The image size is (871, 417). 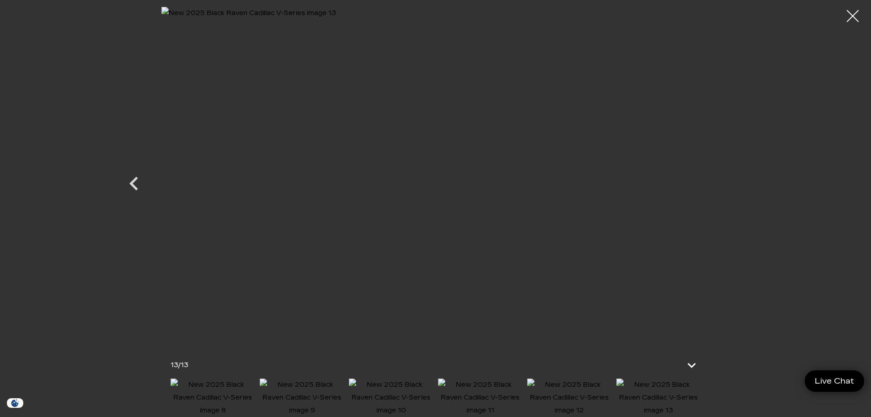 What do you see at coordinates (15, 403) in the screenshot?
I see `section: Click to Open Cookie Consent Modal` at bounding box center [15, 403].